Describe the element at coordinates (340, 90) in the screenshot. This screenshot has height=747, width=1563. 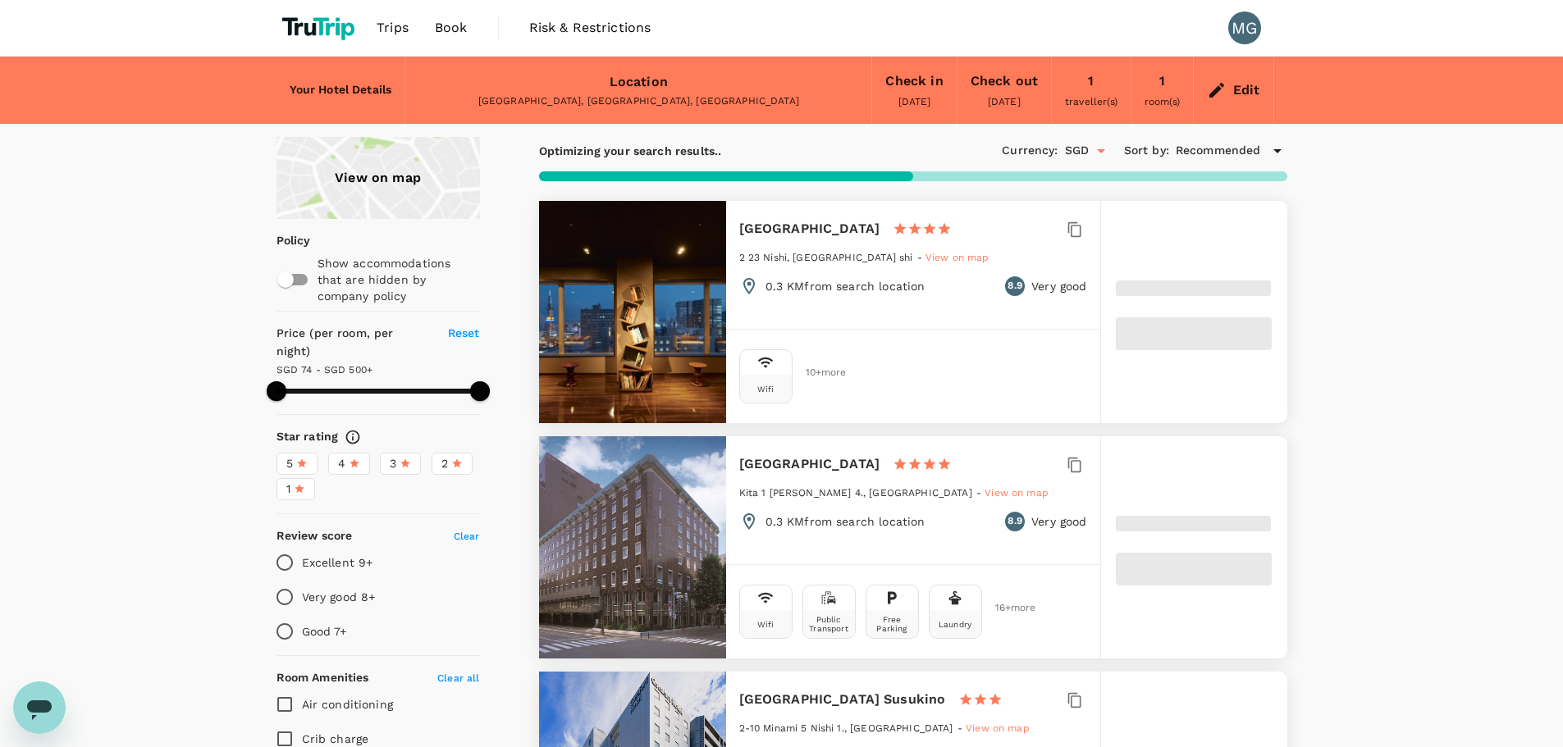
I see `h6: Your Hotel Details` at that location.